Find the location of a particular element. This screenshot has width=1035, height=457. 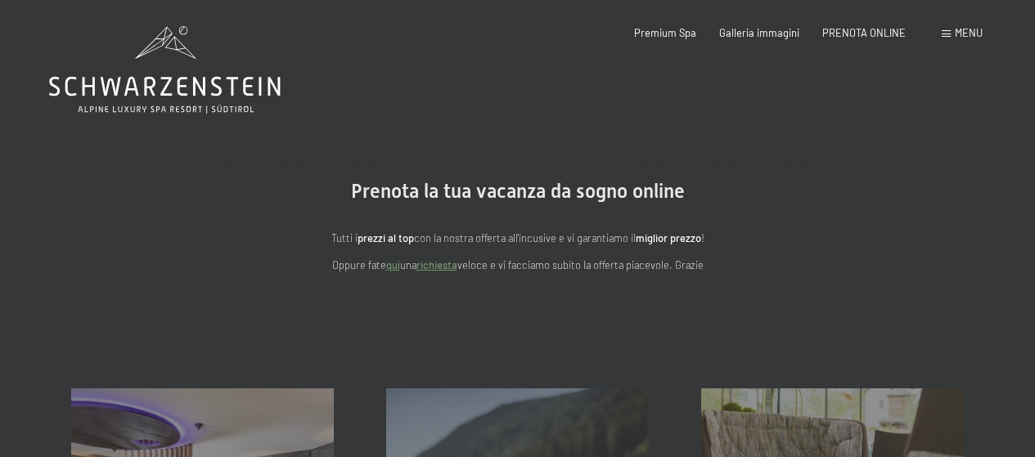

span: Premium Spa is located at coordinates (665, 33).